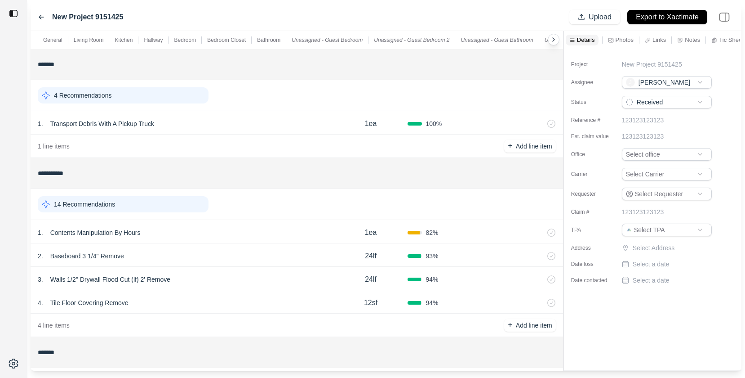  What do you see at coordinates (594, 120) in the screenshot?
I see `label: Reference #` at bounding box center [594, 120].